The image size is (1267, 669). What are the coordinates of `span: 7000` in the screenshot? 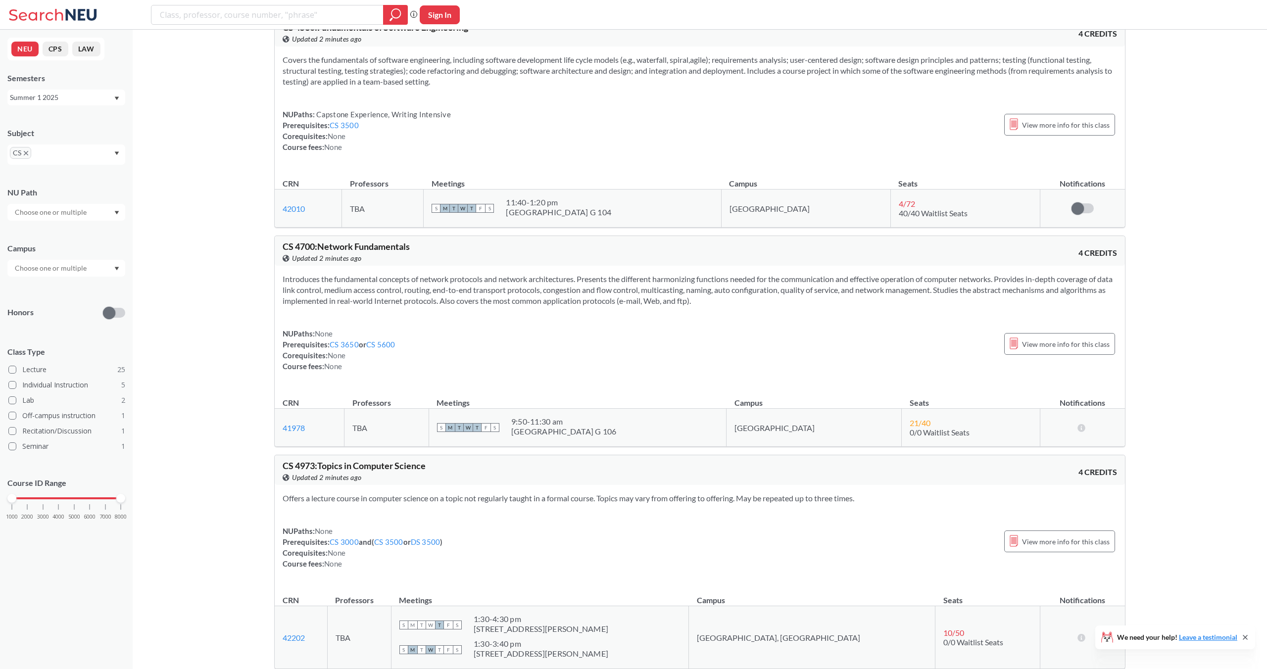 It's located at (105, 517).